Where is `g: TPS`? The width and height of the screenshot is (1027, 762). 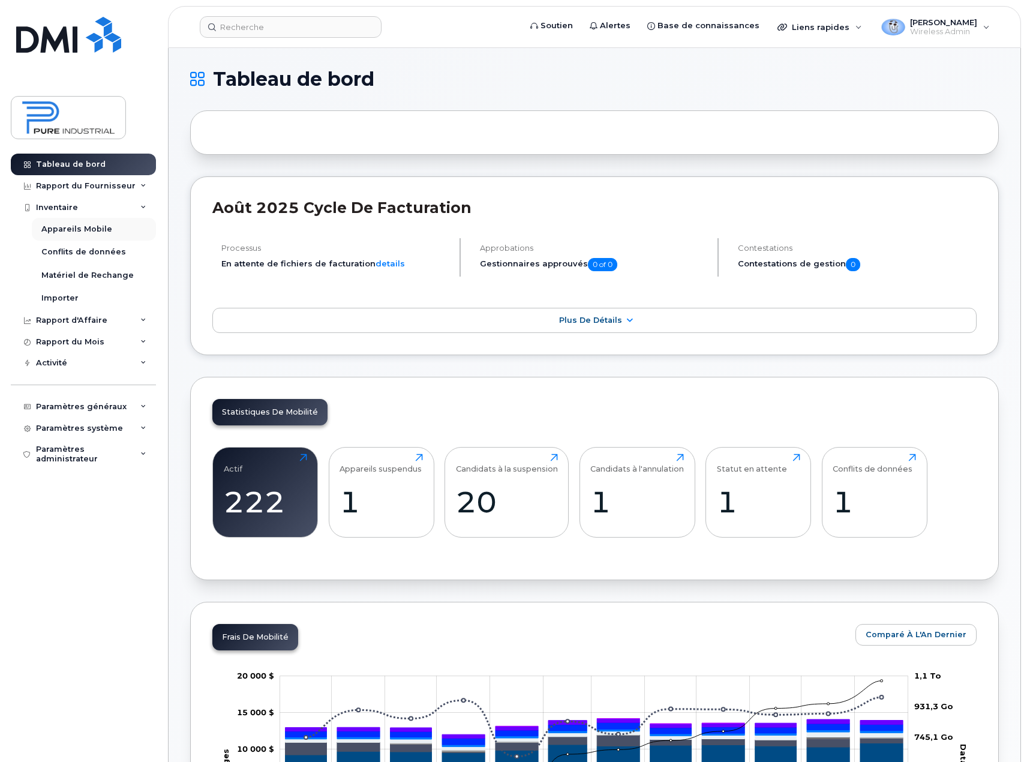 g: TPS is located at coordinates (594, 737).